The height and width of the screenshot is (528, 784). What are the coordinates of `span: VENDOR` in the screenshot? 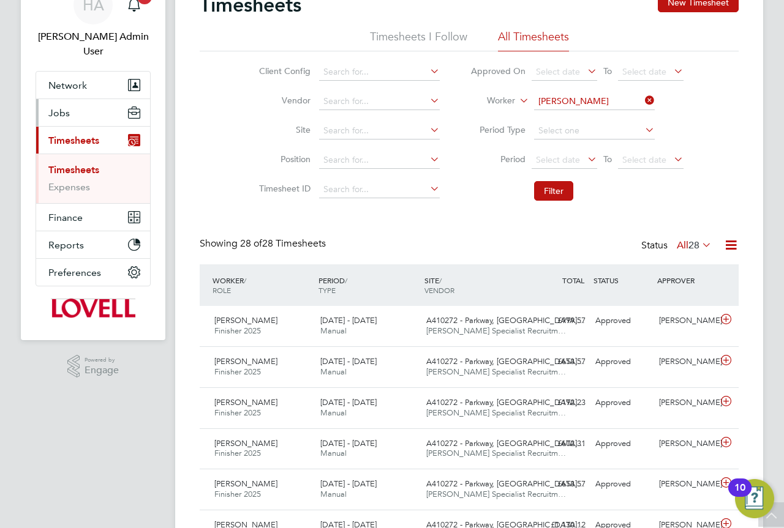 It's located at (439, 290).